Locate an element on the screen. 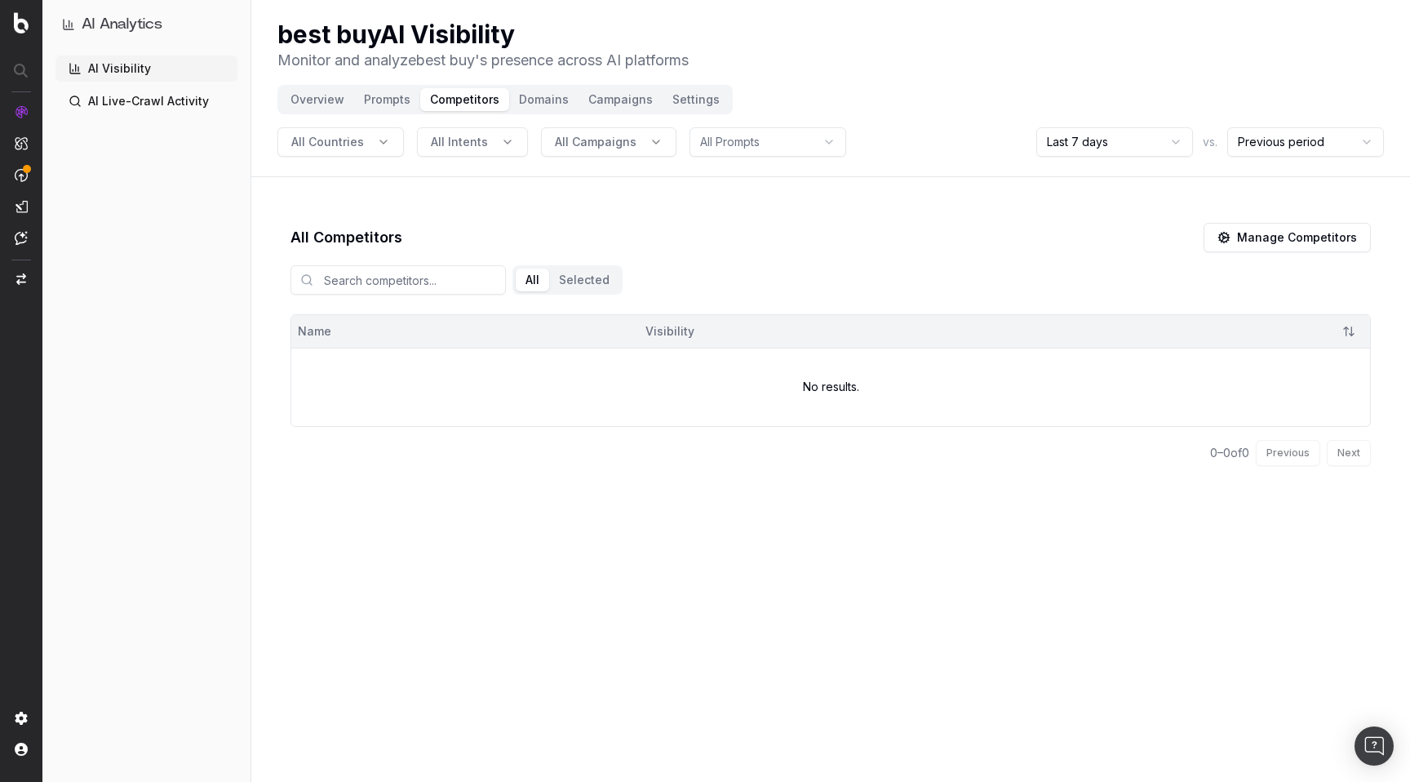  a: AI Visibility is located at coordinates (146, 69).